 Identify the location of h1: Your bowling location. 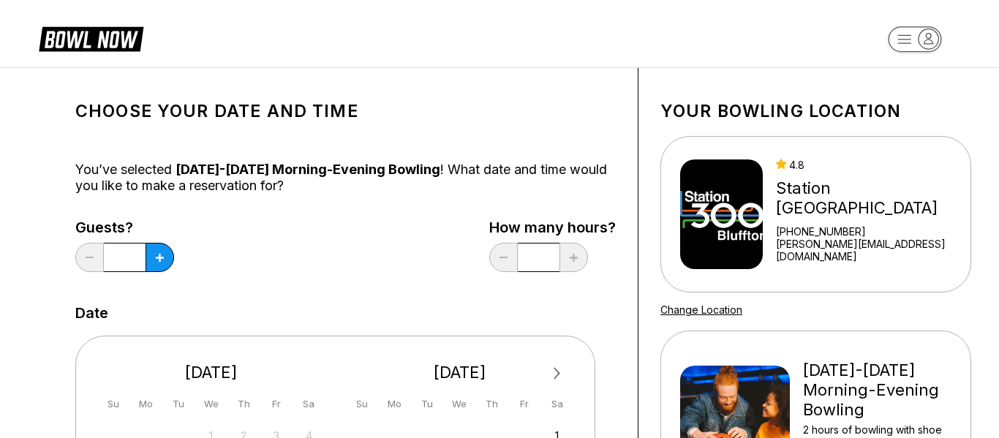
(816, 111).